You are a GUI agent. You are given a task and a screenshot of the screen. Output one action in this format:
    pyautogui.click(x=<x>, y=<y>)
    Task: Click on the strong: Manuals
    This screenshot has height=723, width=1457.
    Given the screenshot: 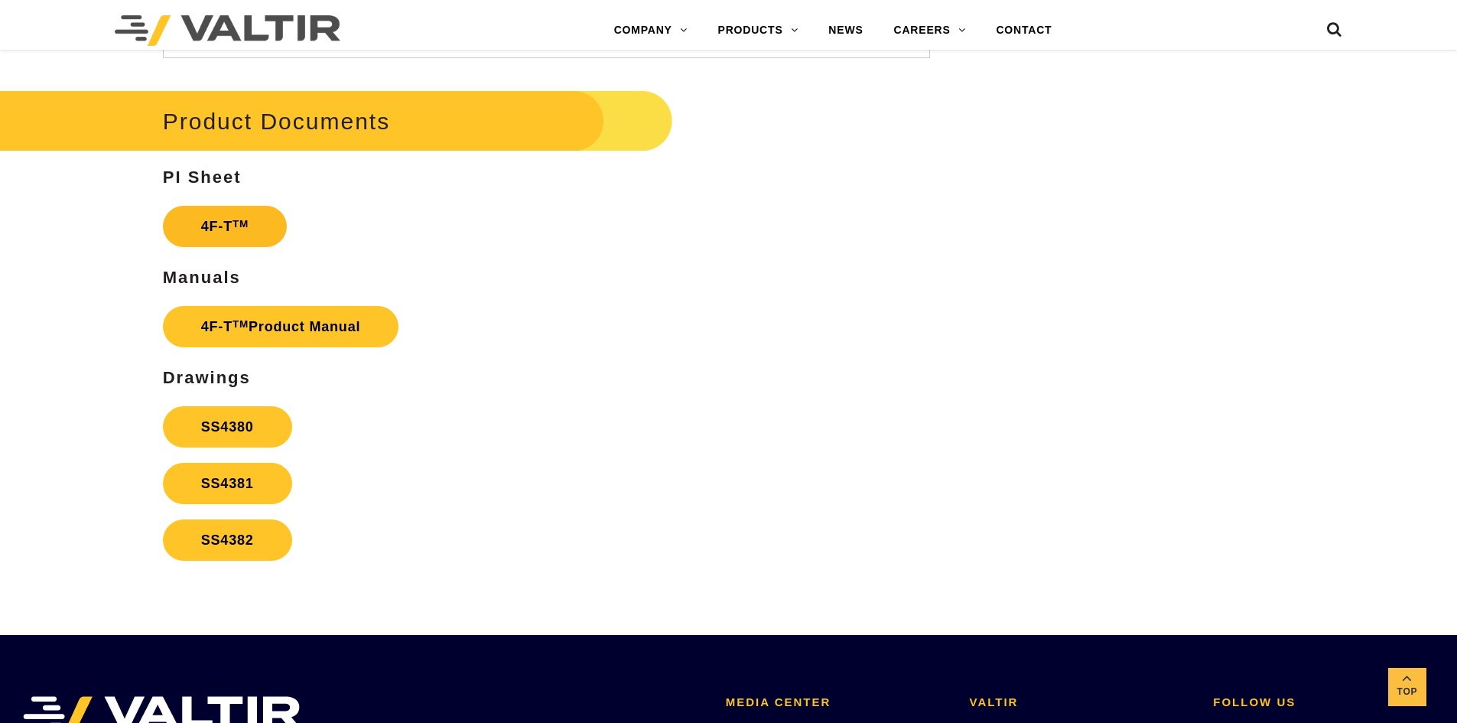 What is the action you would take?
    pyautogui.click(x=202, y=277)
    